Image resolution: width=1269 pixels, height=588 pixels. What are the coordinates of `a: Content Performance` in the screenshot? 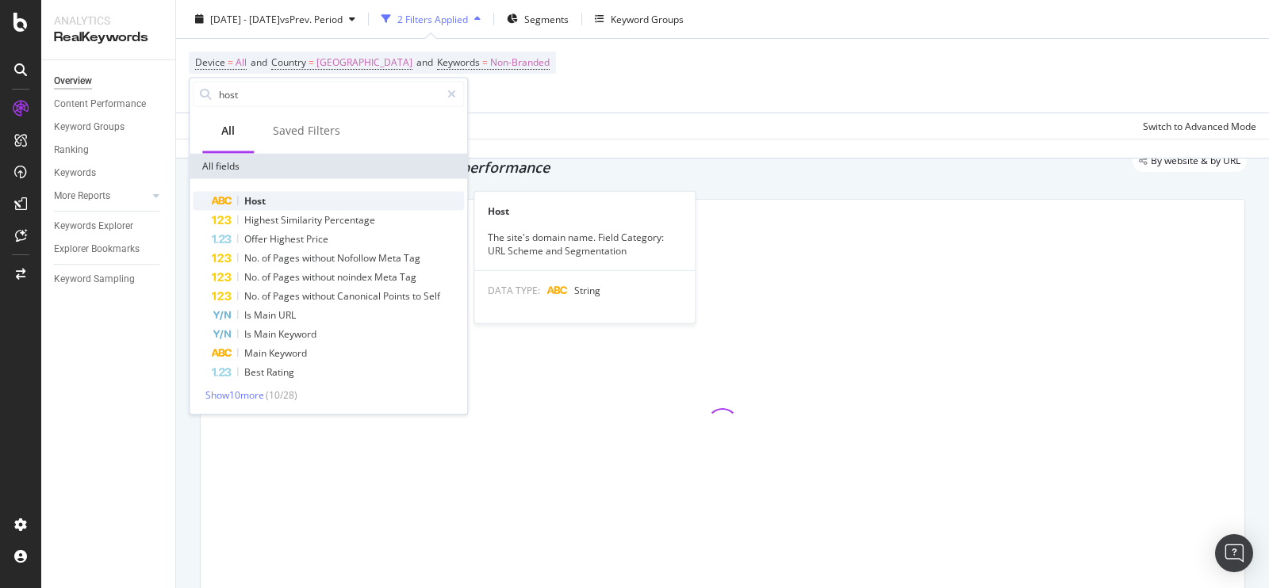 It's located at (109, 104).